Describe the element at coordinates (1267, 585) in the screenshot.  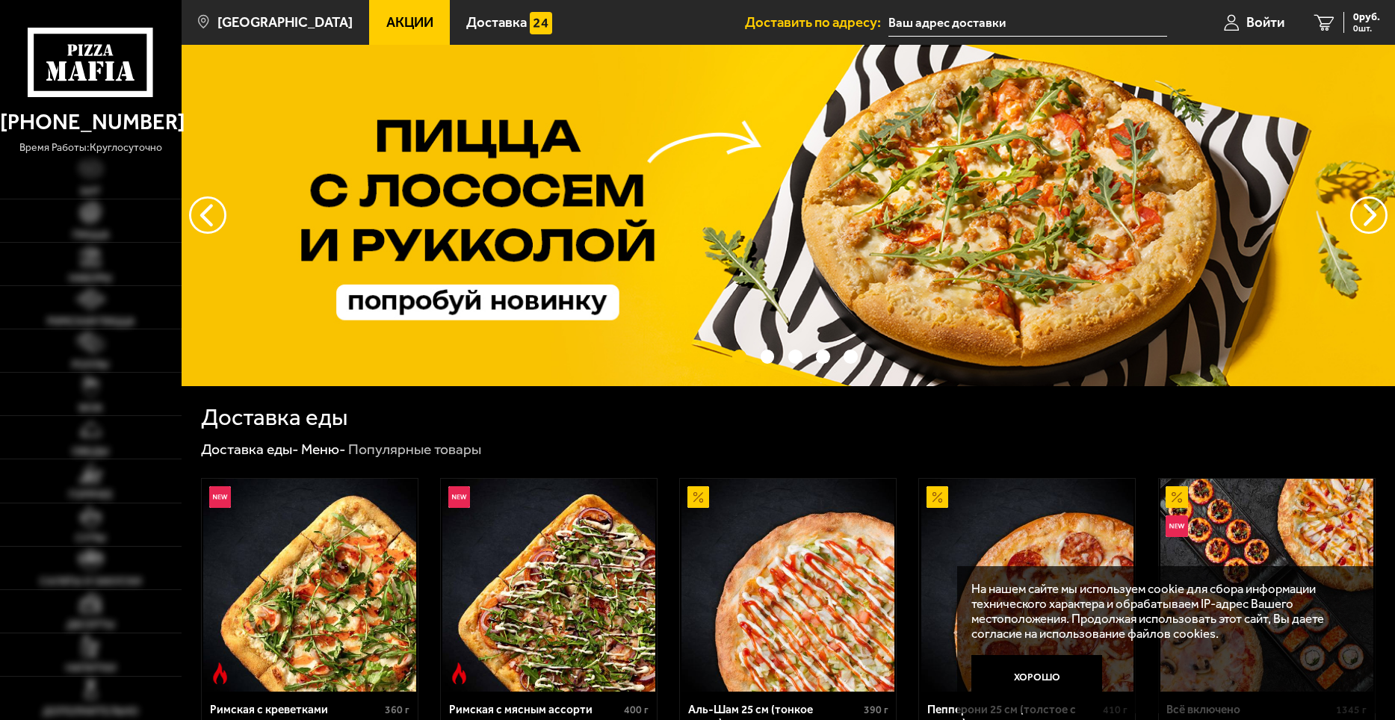
I see `a: АкционныйНовинкаВсё включено` at that location.